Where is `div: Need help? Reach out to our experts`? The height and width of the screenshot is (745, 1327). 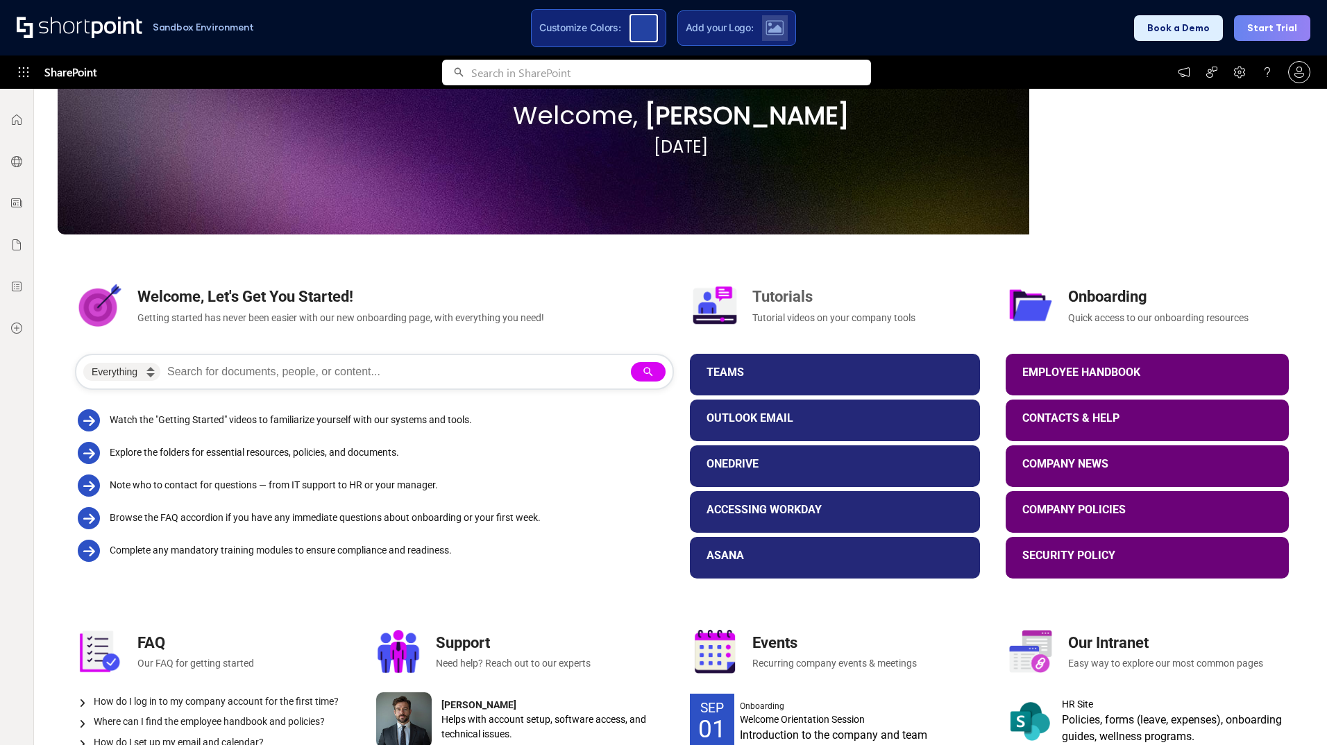
div: Need help? Reach out to our experts is located at coordinates (552, 664).